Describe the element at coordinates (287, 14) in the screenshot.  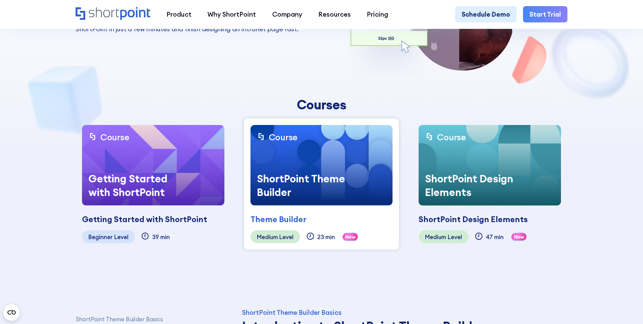
I see `a: Company` at that location.